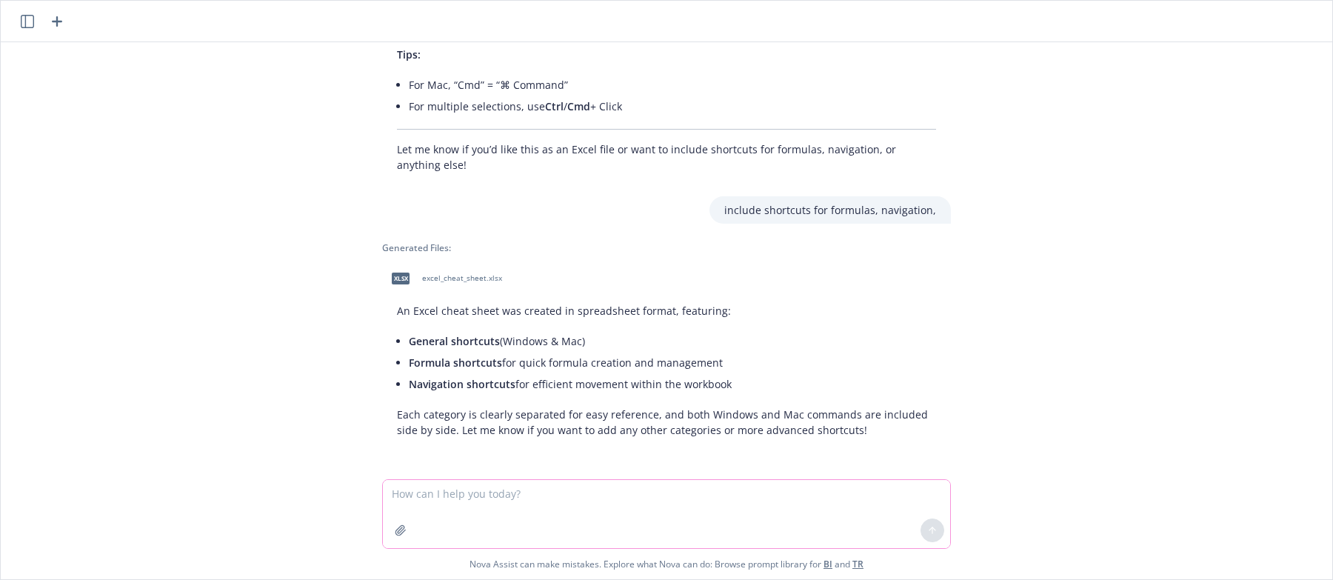 The width and height of the screenshot is (1333, 580). Describe the element at coordinates (401, 278) in the screenshot. I see `span: xlsx` at that location.